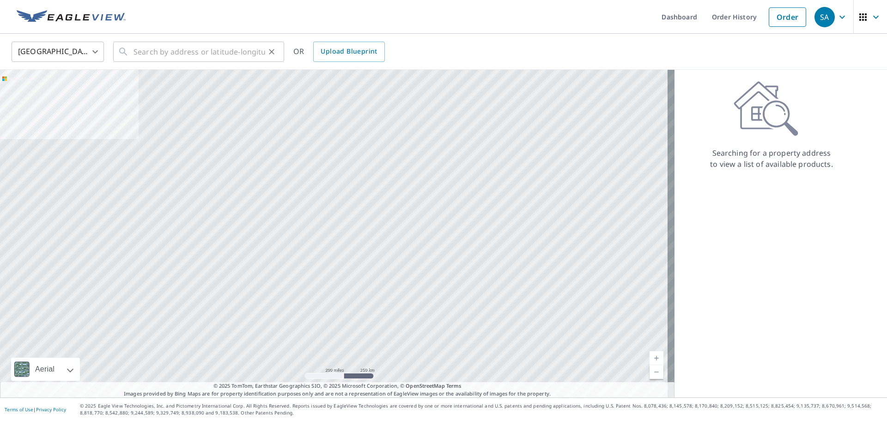 Image resolution: width=887 pixels, height=421 pixels. What do you see at coordinates (51, 409) in the screenshot?
I see `a: Privacy Policy` at bounding box center [51, 409].